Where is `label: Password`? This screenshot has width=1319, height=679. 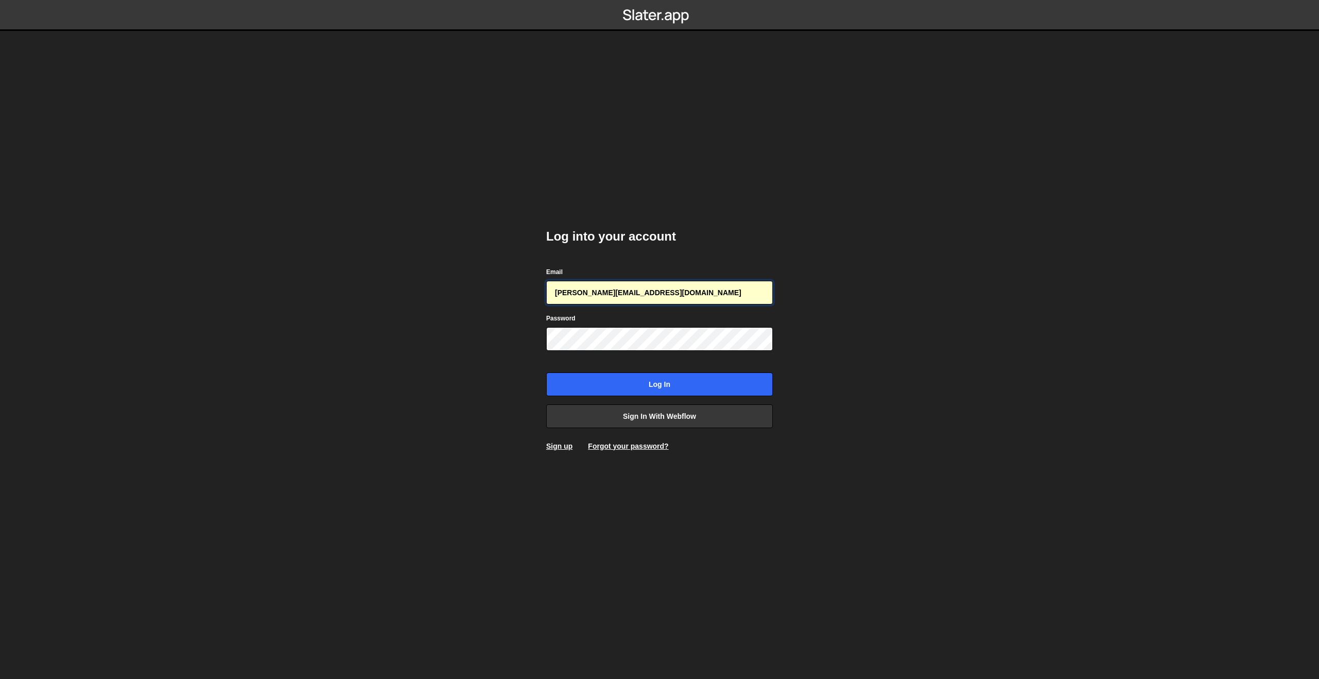
label: Password is located at coordinates (561, 318).